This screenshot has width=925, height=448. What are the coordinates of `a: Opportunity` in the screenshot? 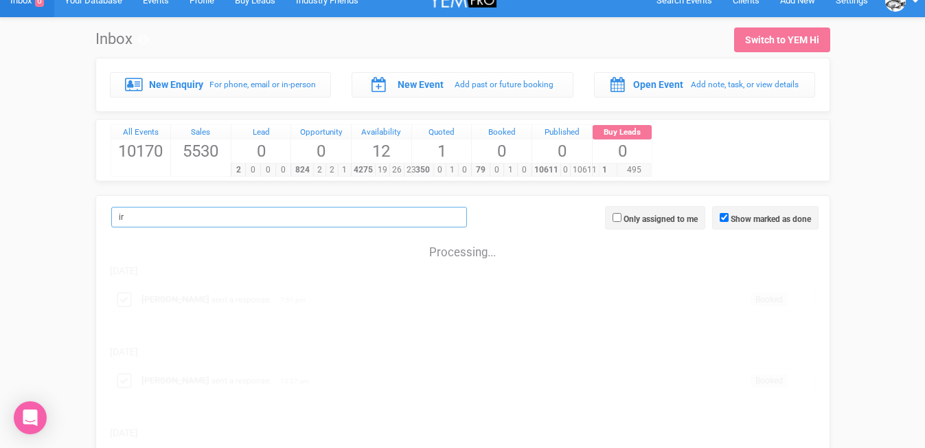 It's located at (321, 133).